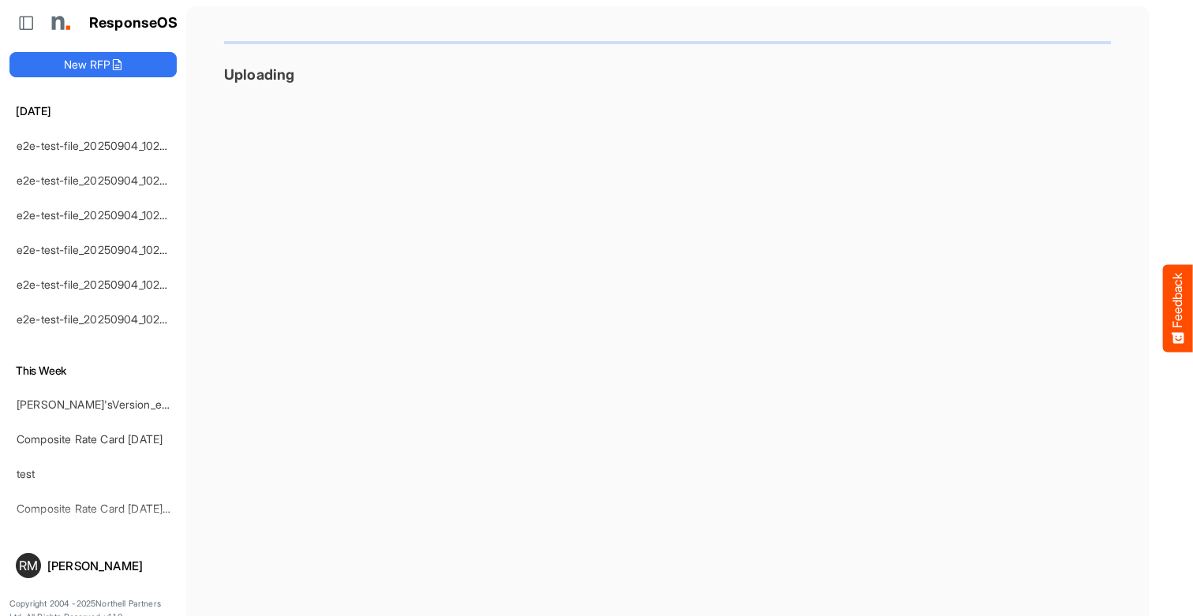  Describe the element at coordinates (98, 284) in the screenshot. I see `a: e2e-test-file_20250904_102645` at that location.